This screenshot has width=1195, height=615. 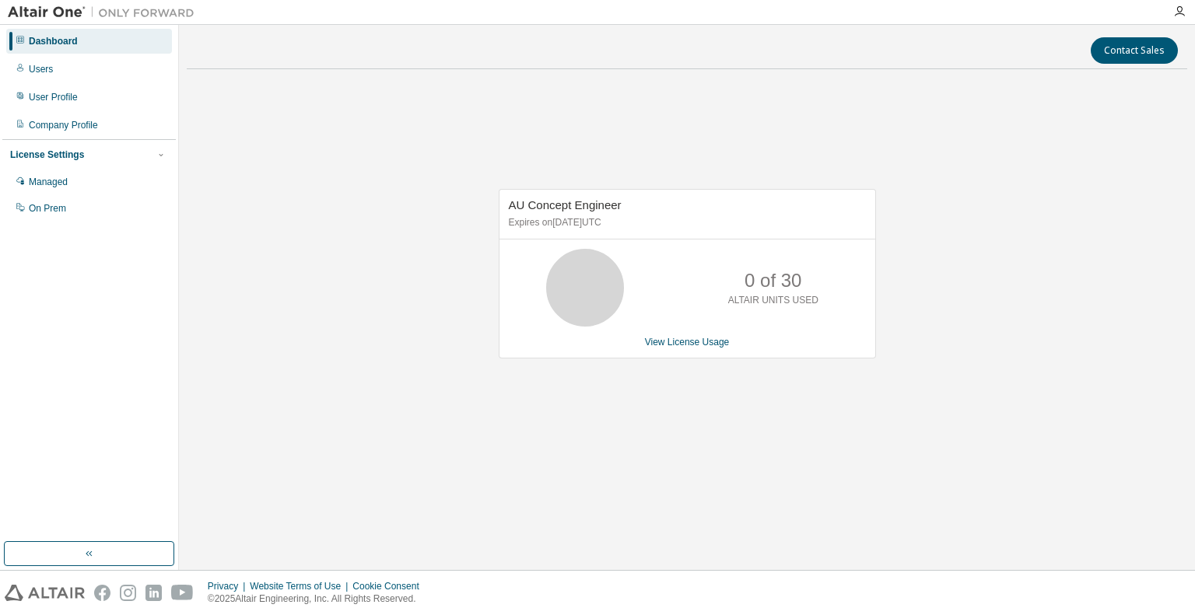 I want to click on div: On Prem, so click(x=47, y=209).